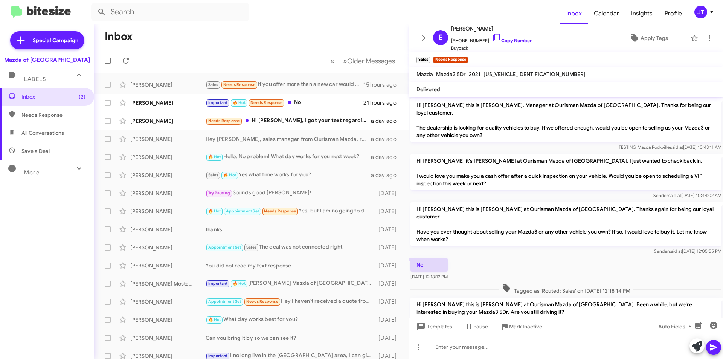  What do you see at coordinates (648, 38) in the screenshot?
I see `button: Apply Tags` at bounding box center [648, 38].